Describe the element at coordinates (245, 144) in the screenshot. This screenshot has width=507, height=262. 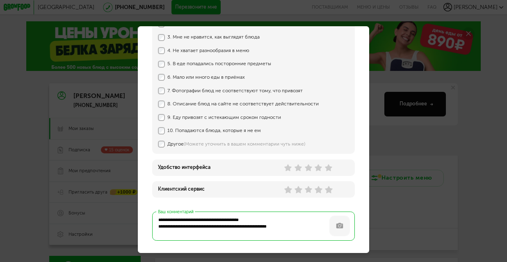
I see `span: (Можете уточнить в вашем комментарии чуть ниже)` at that location.